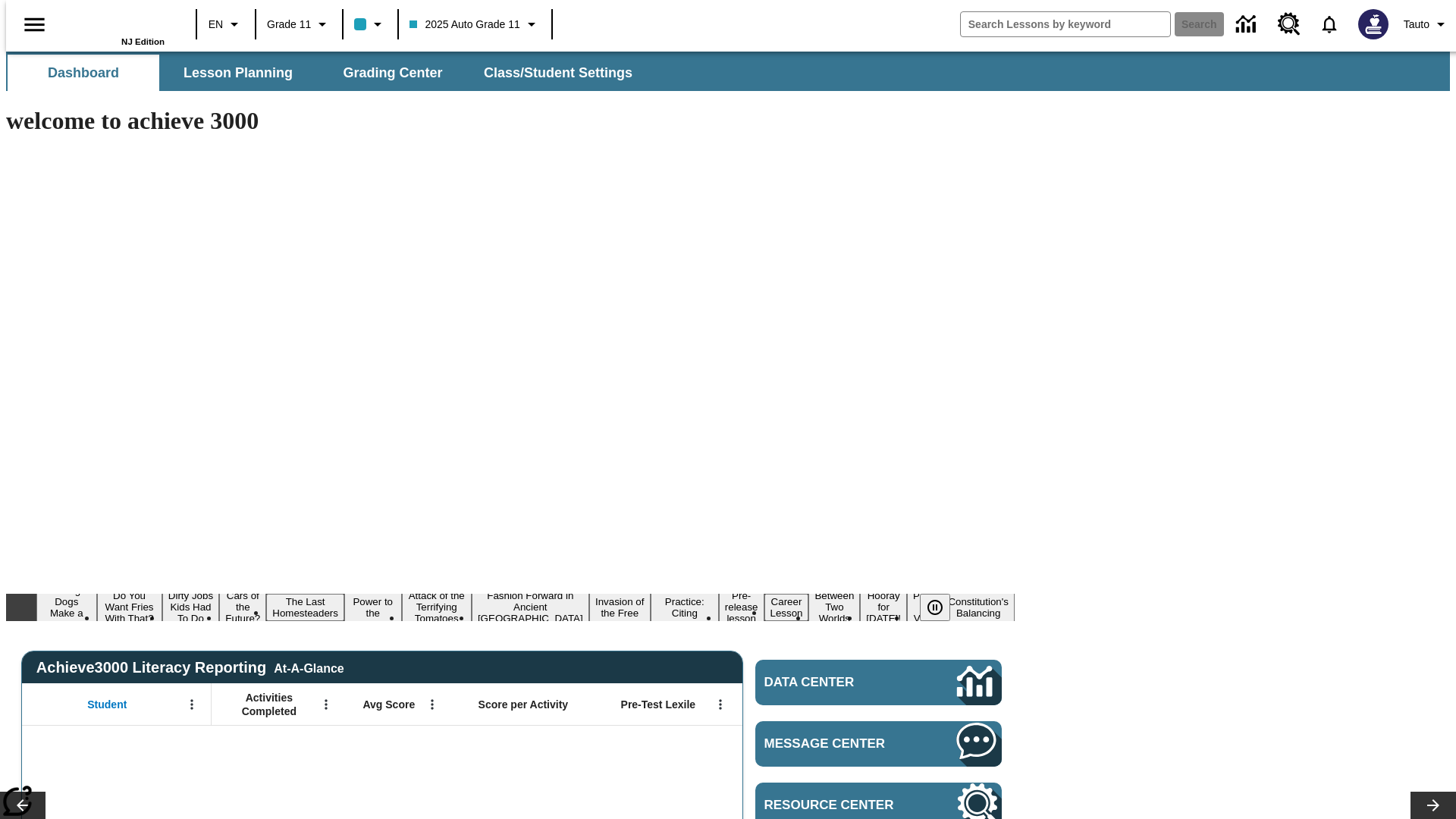 The width and height of the screenshot is (1456, 819). I want to click on button: Grade: Grade 11, Select a grade, so click(299, 24).